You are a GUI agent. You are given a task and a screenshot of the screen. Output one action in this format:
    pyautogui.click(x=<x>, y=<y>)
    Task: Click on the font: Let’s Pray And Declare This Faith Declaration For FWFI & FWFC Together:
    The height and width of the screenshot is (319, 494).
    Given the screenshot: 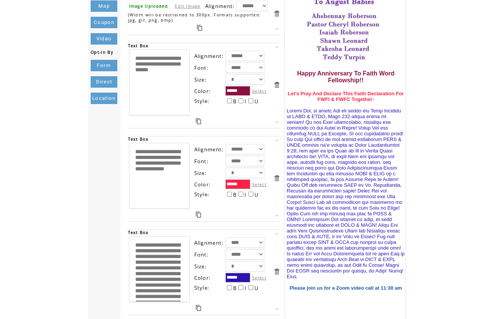 What is the action you would take?
    pyautogui.click(x=346, y=96)
    